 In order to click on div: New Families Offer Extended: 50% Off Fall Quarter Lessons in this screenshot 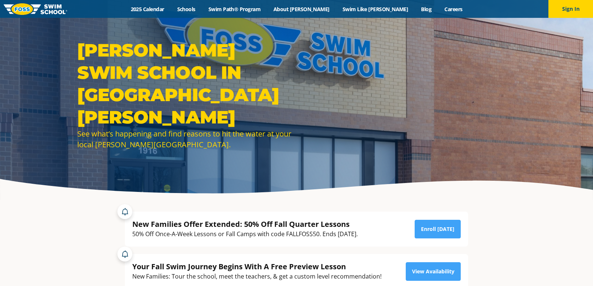, I will do `click(245, 224)`.